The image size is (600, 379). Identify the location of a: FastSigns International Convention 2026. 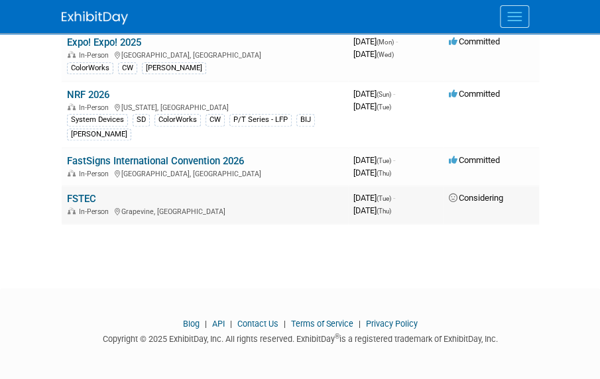
(155, 161).